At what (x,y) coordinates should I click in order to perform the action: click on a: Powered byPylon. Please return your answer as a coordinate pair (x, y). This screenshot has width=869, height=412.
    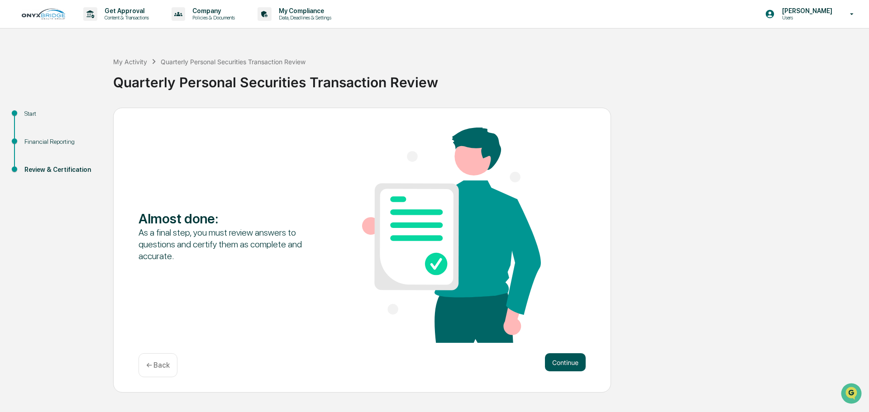
    Looking at the image, I should click on (86, 157).